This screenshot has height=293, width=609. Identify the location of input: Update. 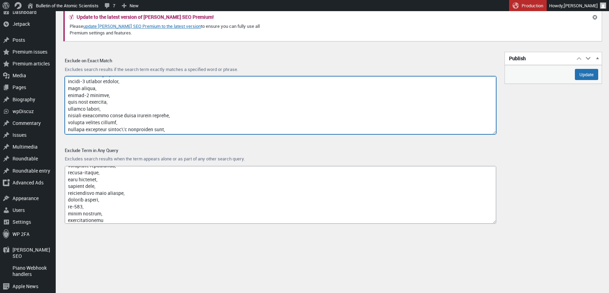
(586, 74).